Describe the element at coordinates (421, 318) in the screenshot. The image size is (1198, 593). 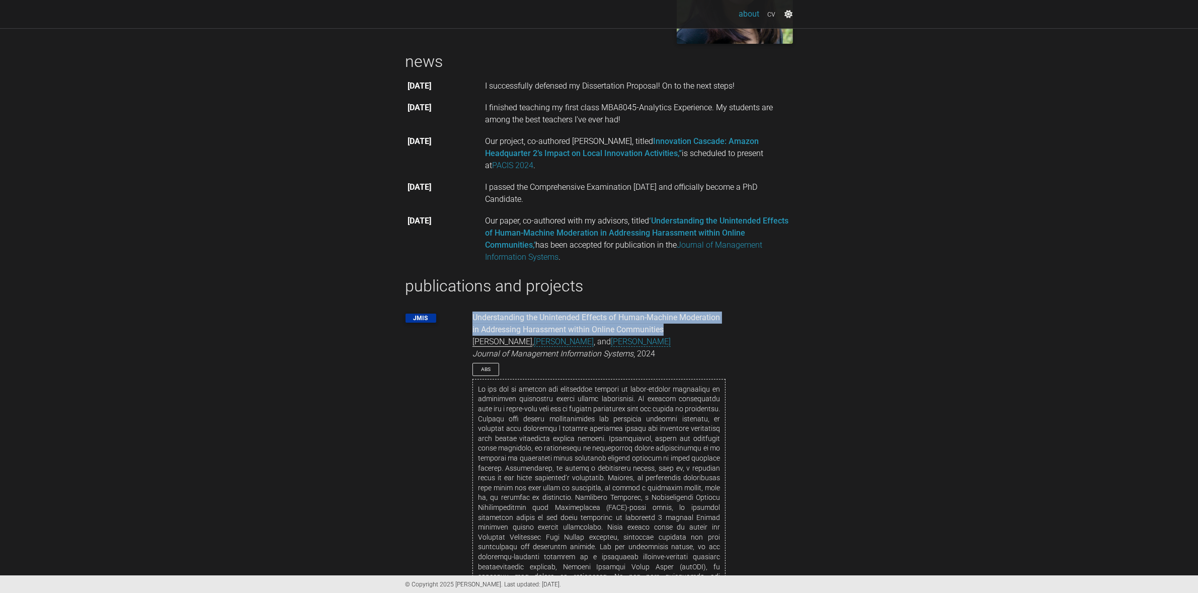
I see `a: JMIS` at that location.